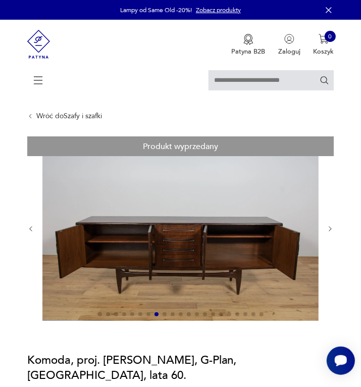  What do you see at coordinates (69, 116) in the screenshot?
I see `a: Wróć doSzafy i szafki` at bounding box center [69, 116].